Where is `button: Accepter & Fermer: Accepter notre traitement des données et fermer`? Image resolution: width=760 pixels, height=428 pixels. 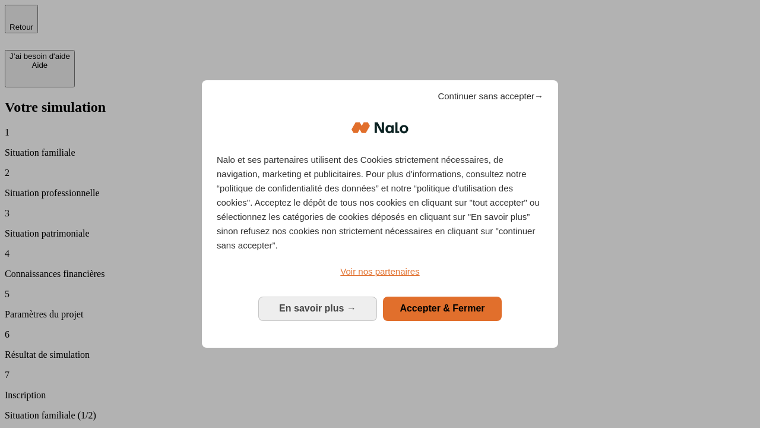
button: Accepter & Fermer: Accepter notre traitement des données et fermer is located at coordinates (442, 308).